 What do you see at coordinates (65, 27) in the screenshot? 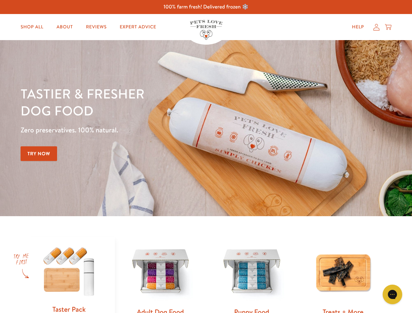
I see `a: About` at bounding box center [65, 27].